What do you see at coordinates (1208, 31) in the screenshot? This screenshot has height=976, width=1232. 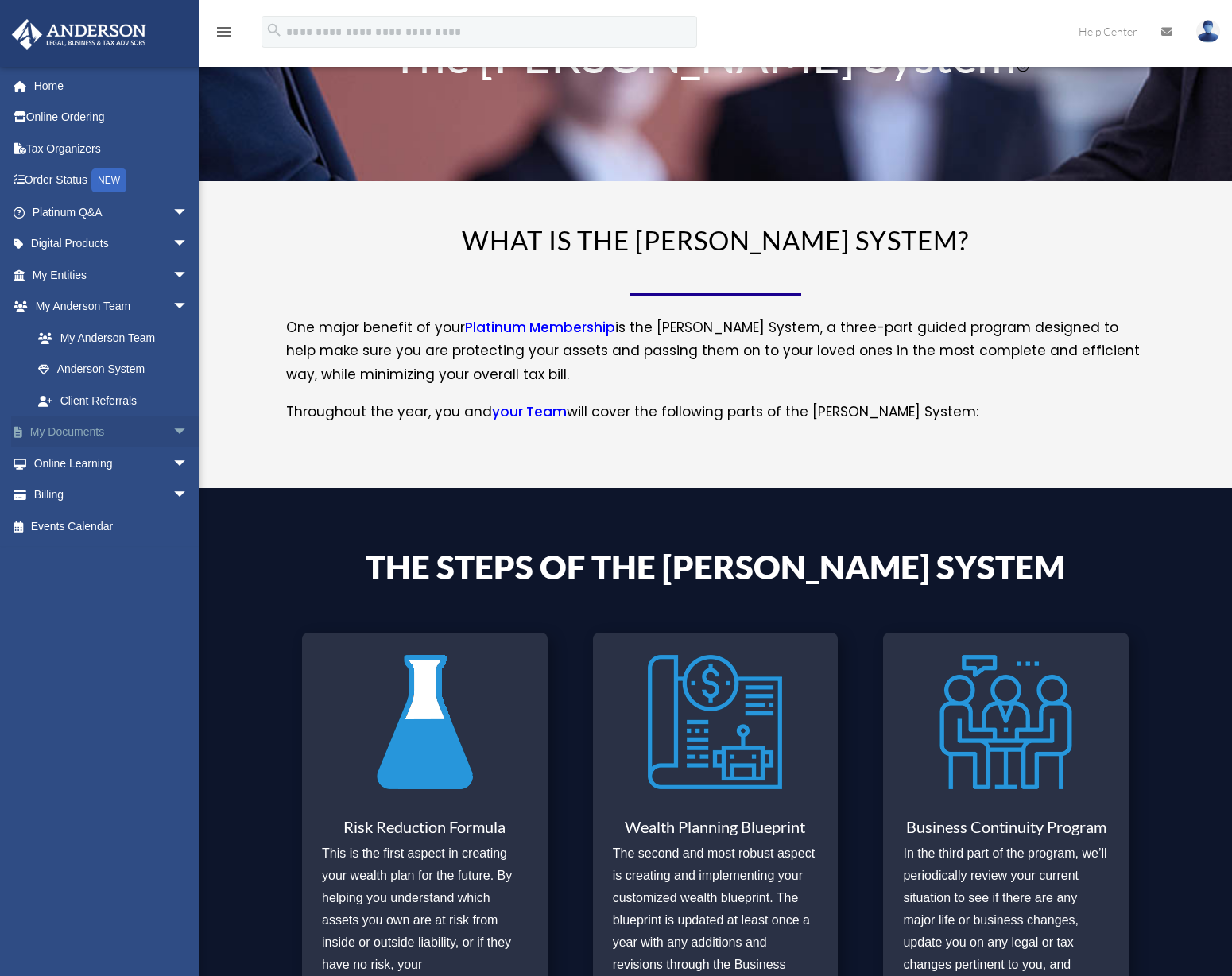 I see `img: User Pic` at bounding box center [1208, 31].